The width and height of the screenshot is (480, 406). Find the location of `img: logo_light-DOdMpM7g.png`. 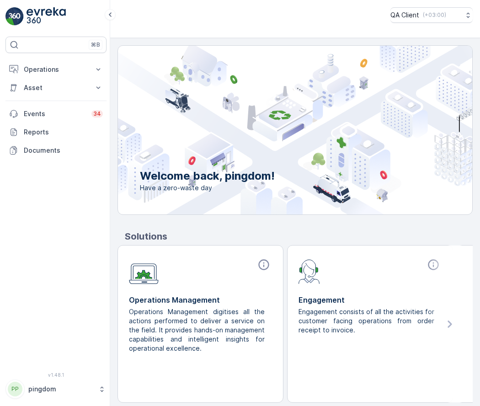

img: logo_light-DOdMpM7g.png is located at coordinates (46, 16).